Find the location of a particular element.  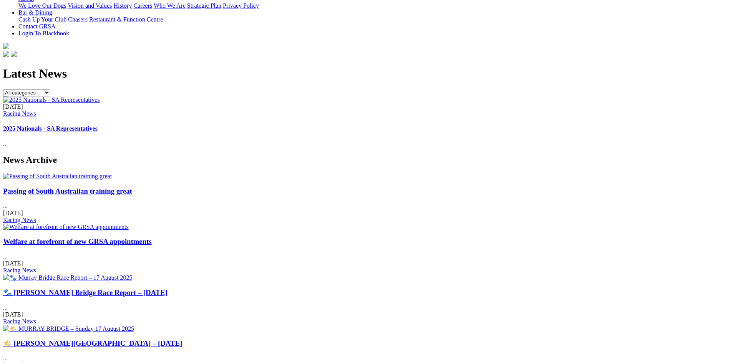

a: Careers is located at coordinates (143, 5).